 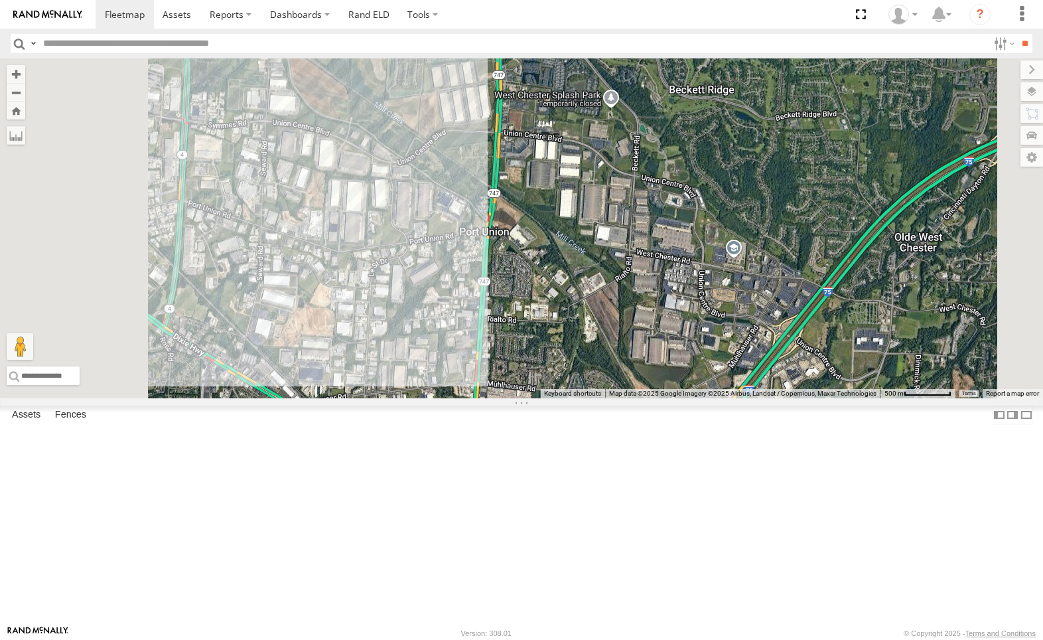 What do you see at coordinates (573, 394) in the screenshot?
I see `button: Keyboard shortcuts` at bounding box center [573, 394].